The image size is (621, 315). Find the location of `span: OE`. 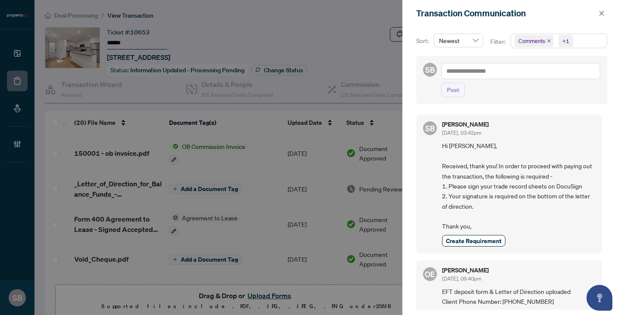

span: OE is located at coordinates (430, 275).